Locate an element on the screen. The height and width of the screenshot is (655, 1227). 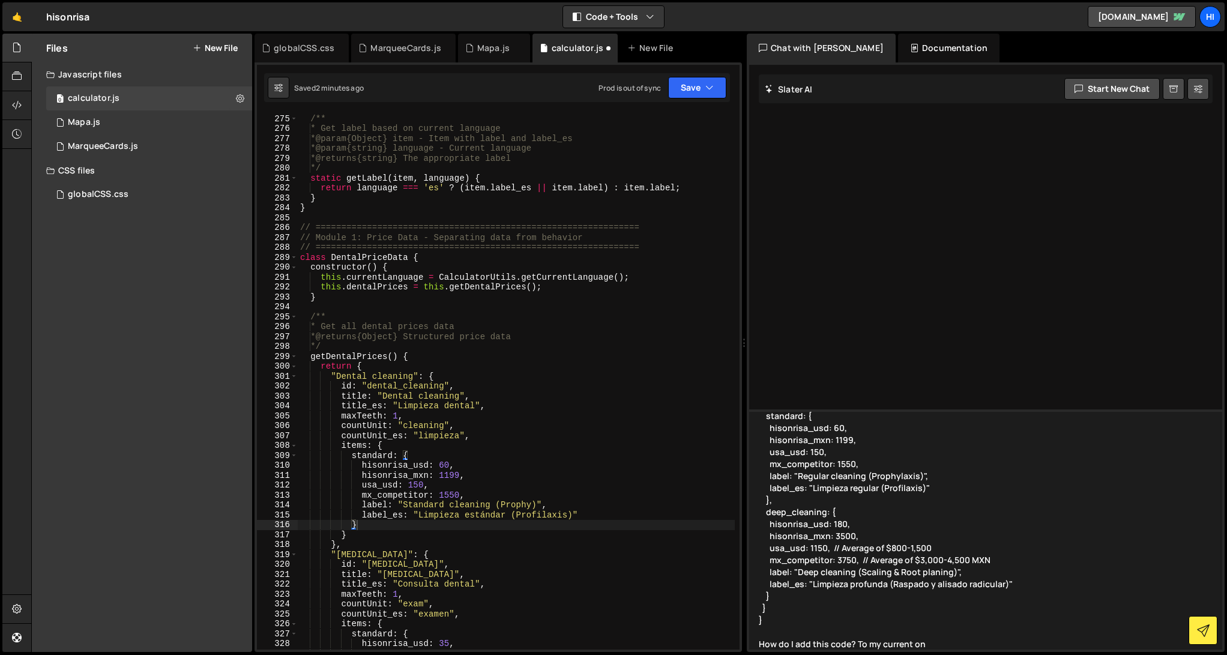
div: 307 is located at coordinates (277, 436).